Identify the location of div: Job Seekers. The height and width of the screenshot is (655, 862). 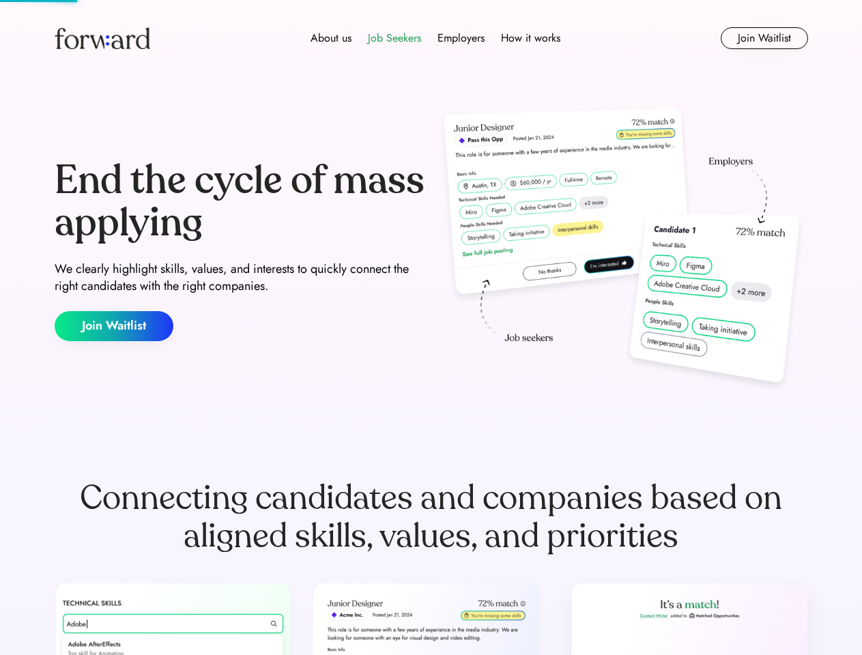
(394, 38).